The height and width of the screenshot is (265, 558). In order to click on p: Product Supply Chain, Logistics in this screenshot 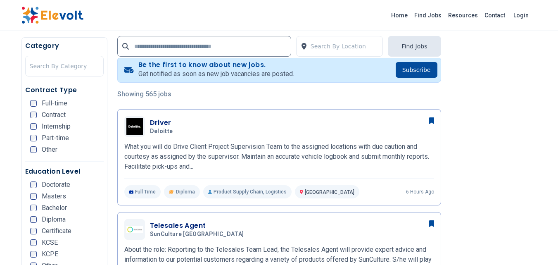, I will do `click(248, 192)`.